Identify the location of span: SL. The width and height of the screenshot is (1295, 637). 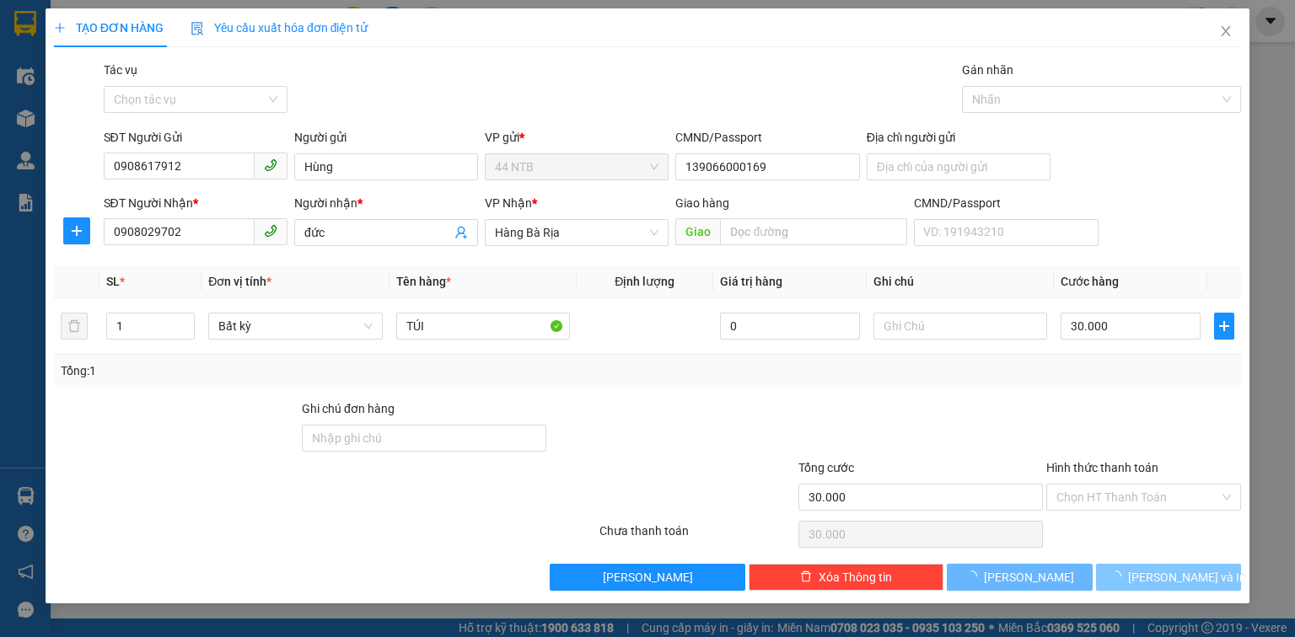
(113, 282).